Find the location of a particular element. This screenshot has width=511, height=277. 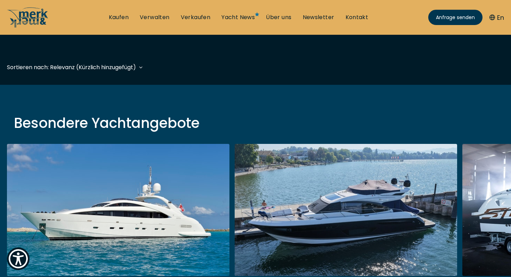

button: En is located at coordinates (497, 17).